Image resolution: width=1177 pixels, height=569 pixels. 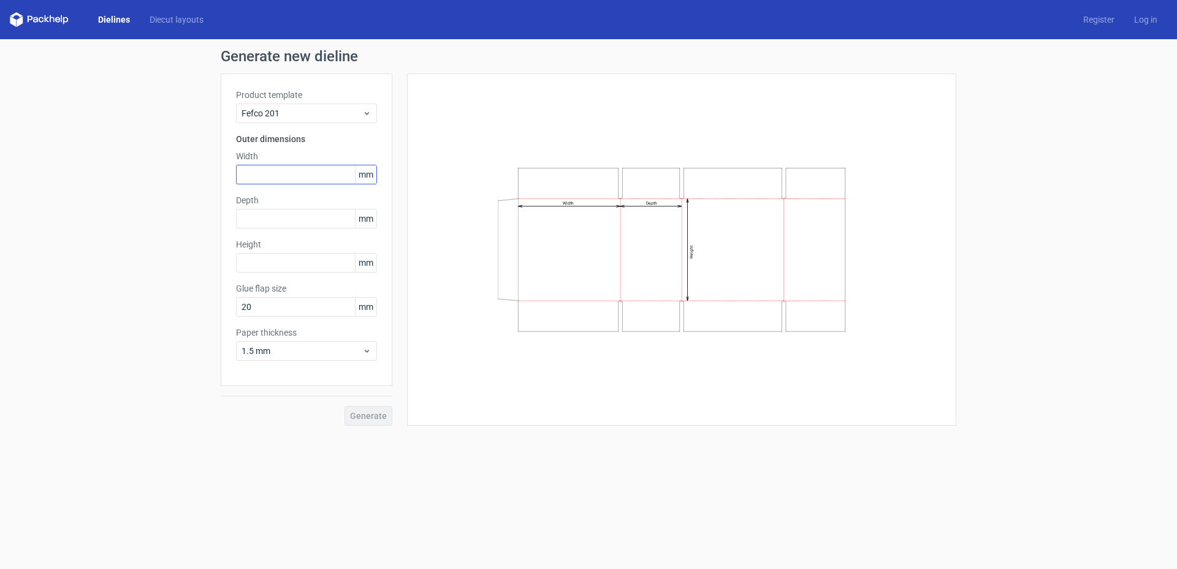 I want to click on label: Paper thickness, so click(x=306, y=333).